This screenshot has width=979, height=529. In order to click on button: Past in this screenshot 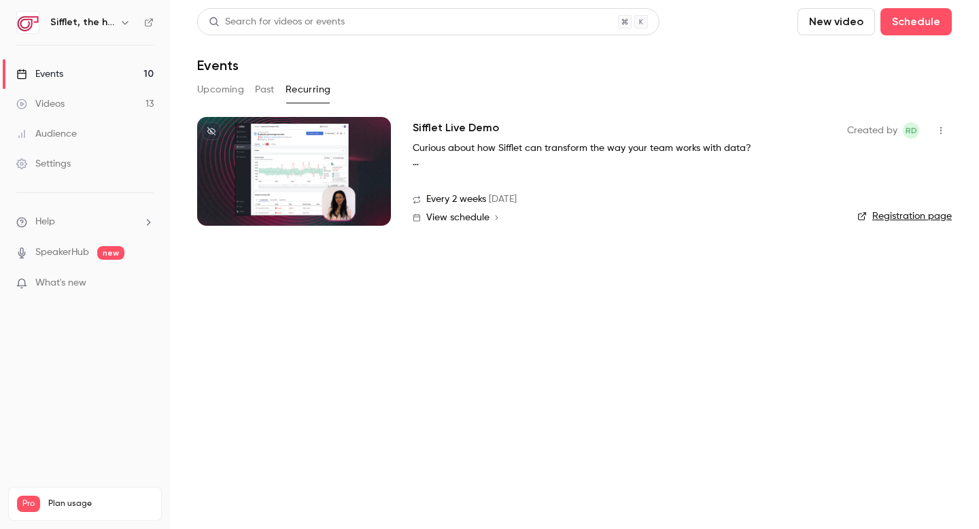, I will do `click(264, 90)`.